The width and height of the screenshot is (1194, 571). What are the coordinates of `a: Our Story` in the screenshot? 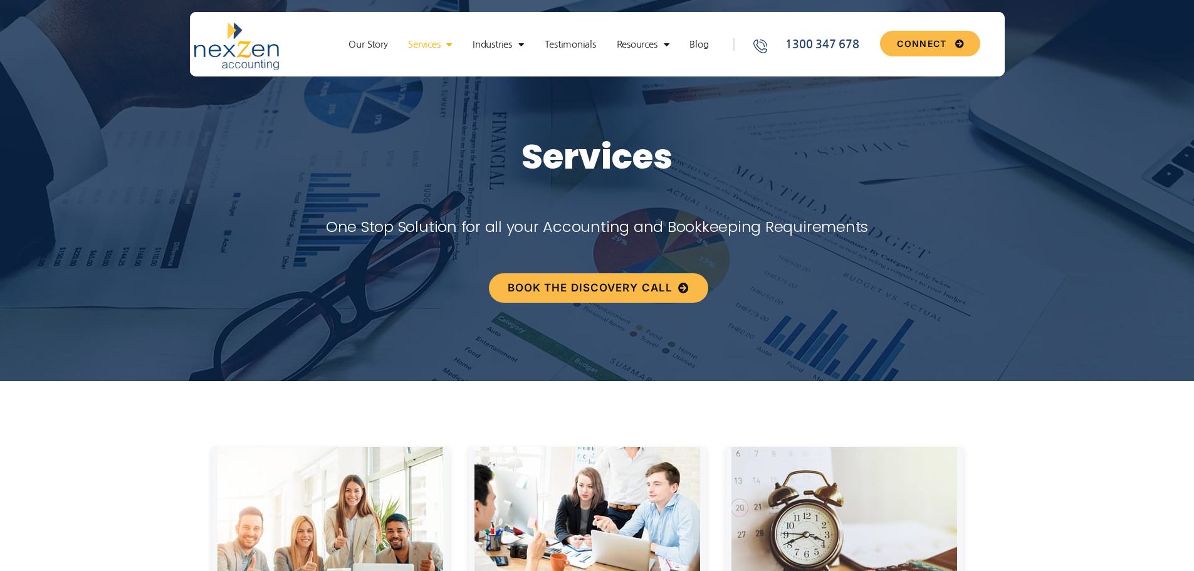 It's located at (368, 45).